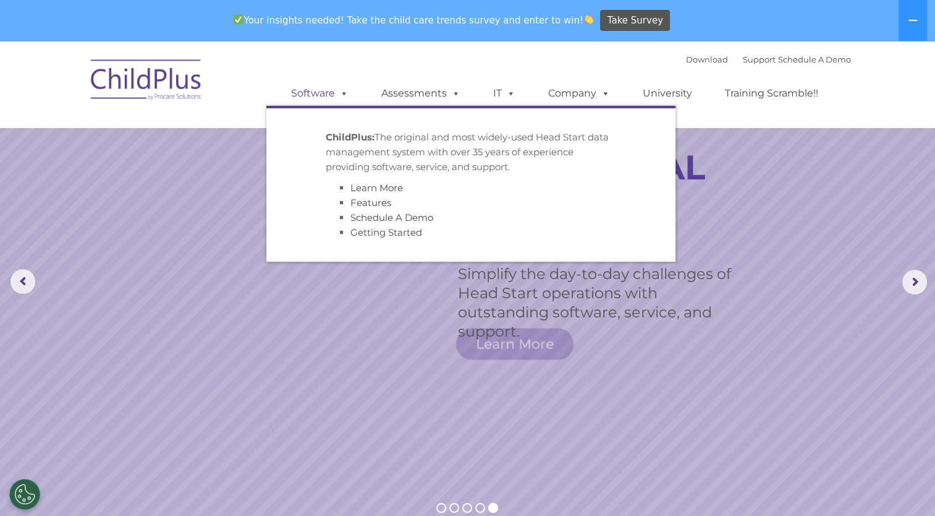  I want to click on a: Support, so click(759, 59).